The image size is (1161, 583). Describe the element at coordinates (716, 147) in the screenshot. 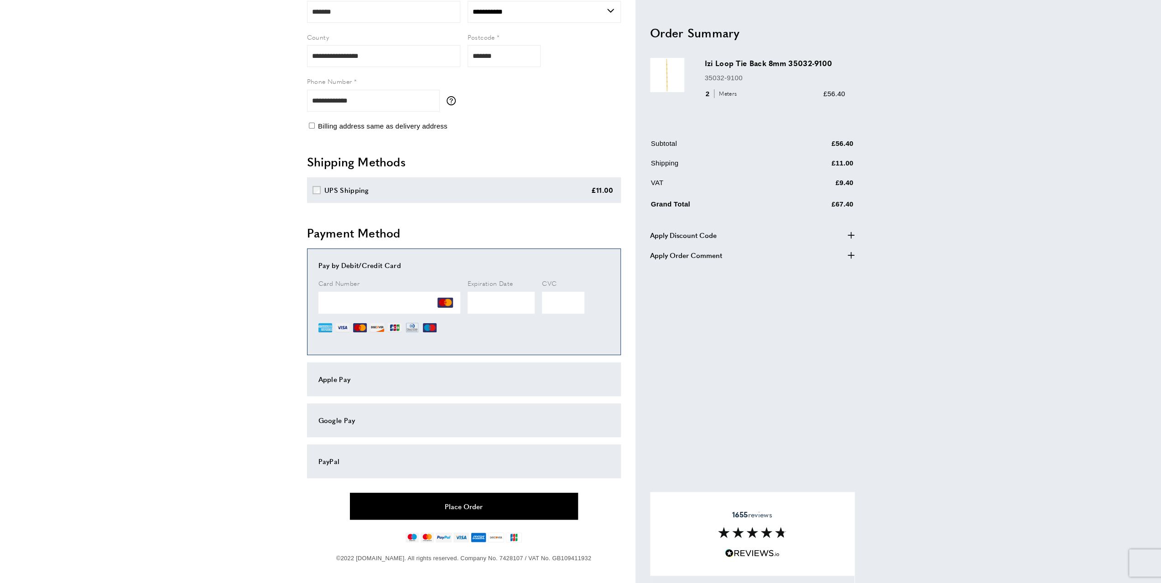

I see `td: Subtotal` at that location.